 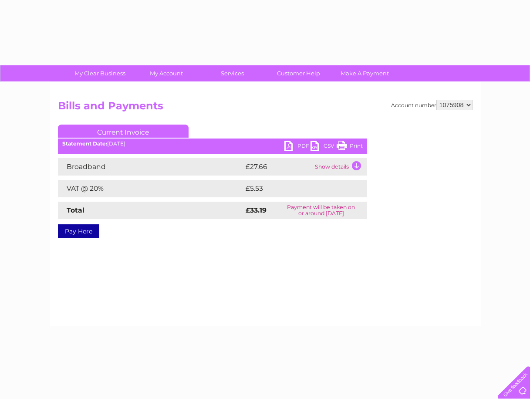 What do you see at coordinates (324, 147) in the screenshot?
I see `a: CSV` at bounding box center [324, 147].